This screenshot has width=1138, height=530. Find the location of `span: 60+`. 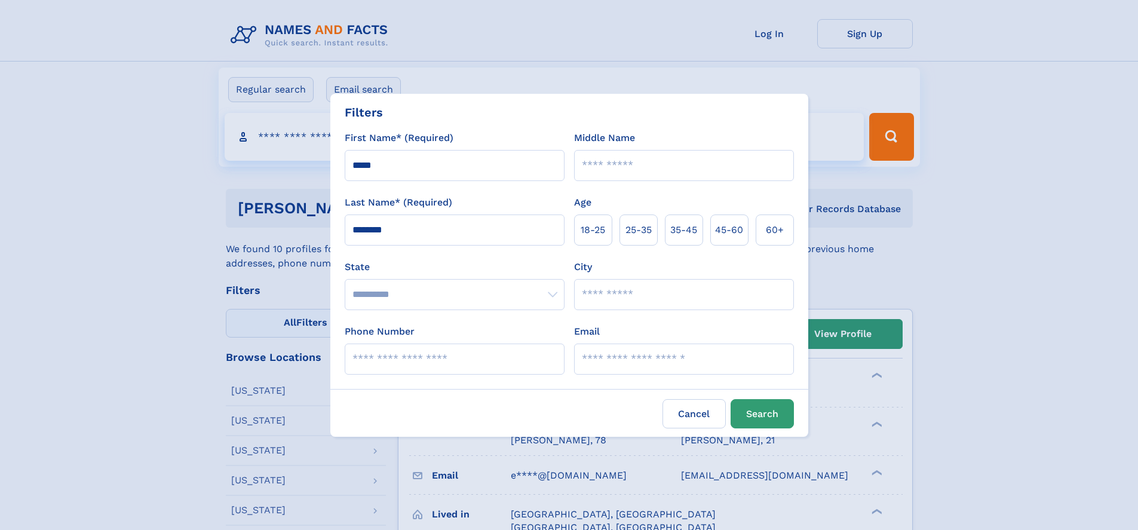

span: 60+ is located at coordinates (775, 230).